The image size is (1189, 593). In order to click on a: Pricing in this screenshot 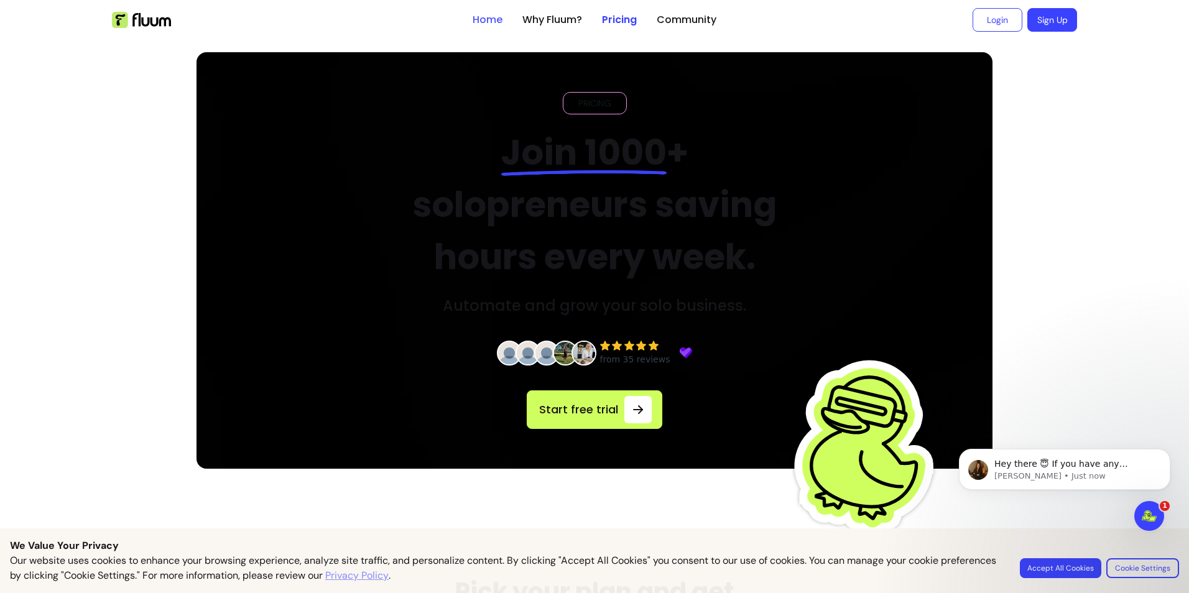, I will do `click(619, 20)`.